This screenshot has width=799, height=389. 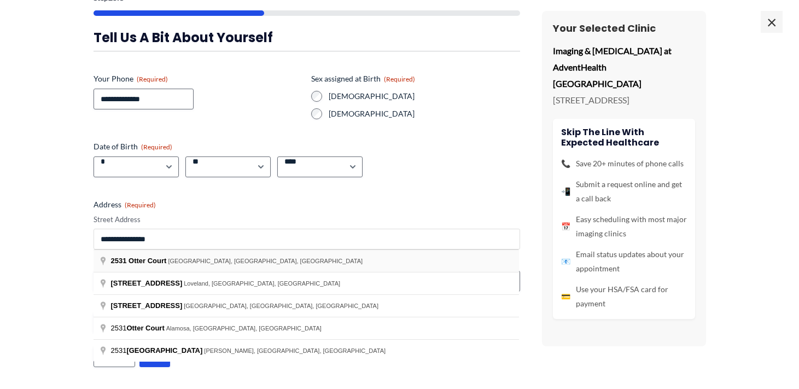 I want to click on li: Use your HSA/FSA card for payment, so click(x=624, y=296).